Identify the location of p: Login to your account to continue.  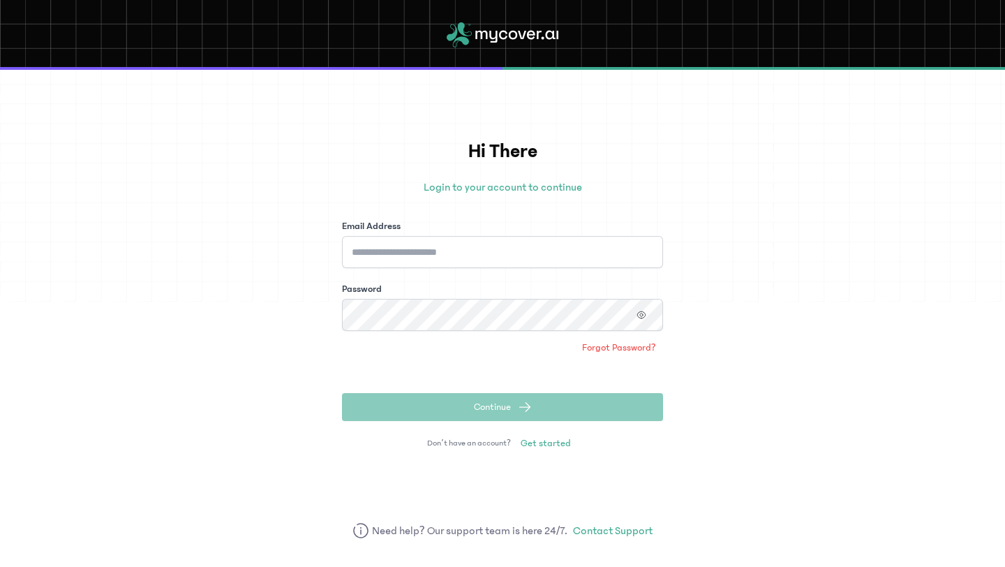
(502, 187).